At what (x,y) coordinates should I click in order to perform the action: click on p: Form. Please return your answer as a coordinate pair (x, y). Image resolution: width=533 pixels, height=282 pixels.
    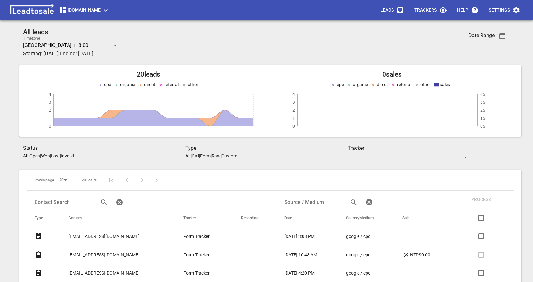
    Looking at the image, I should click on (205, 156).